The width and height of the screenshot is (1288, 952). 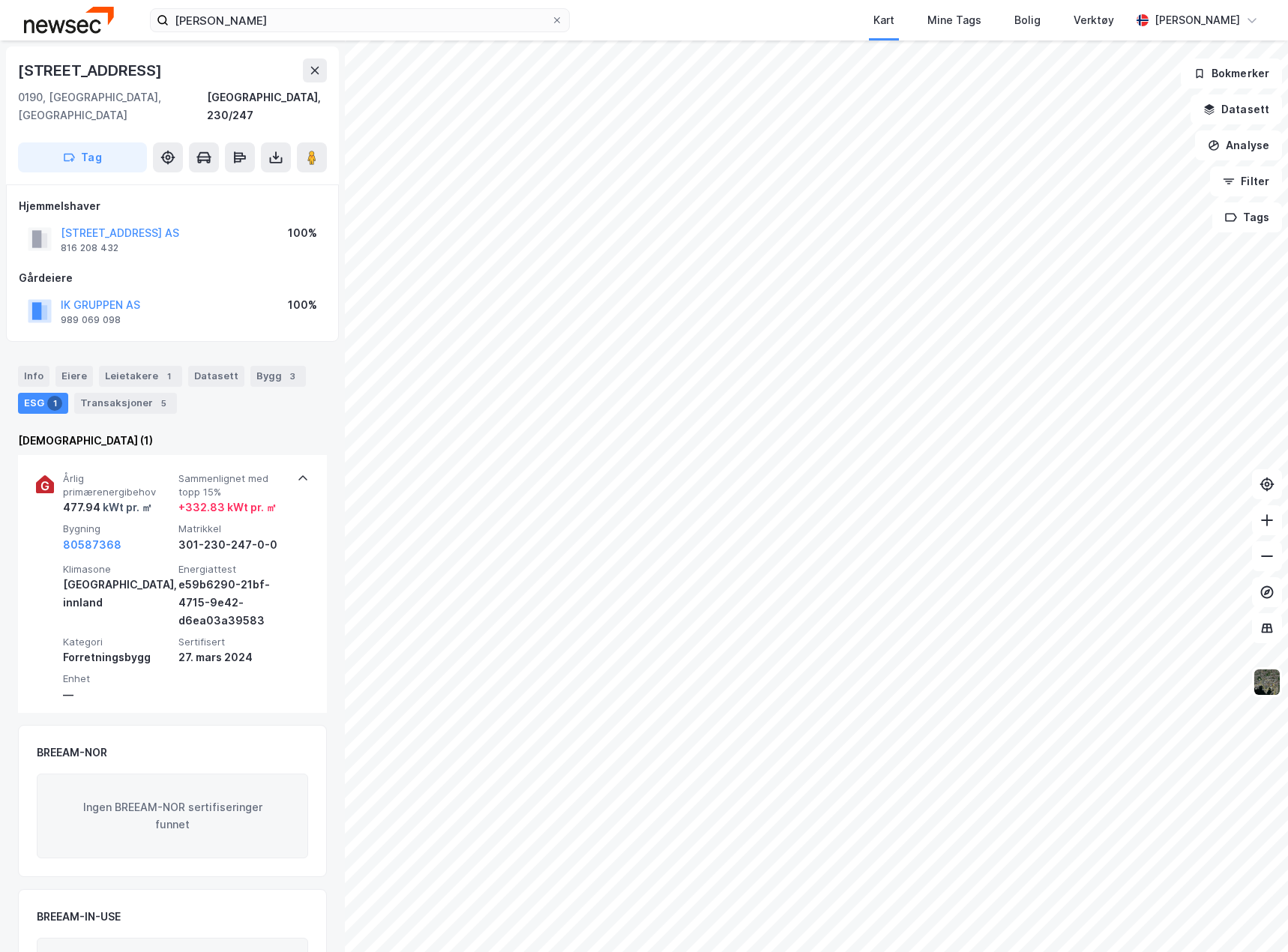 I want to click on div: BREEAM-IN-USE, so click(x=78, y=916).